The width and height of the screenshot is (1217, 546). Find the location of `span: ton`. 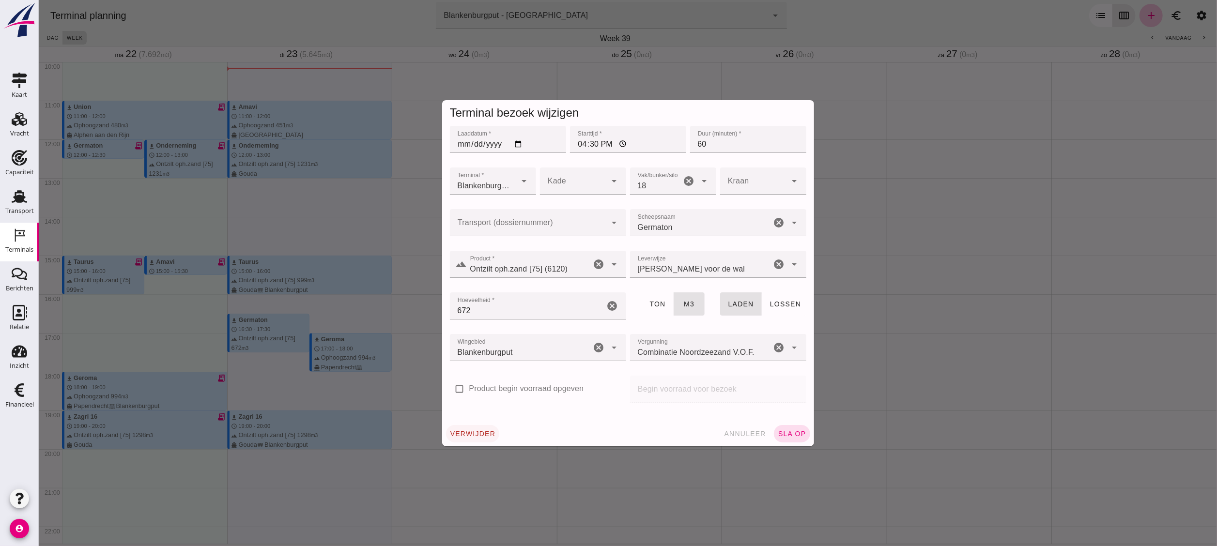

span: ton is located at coordinates (619, 304).